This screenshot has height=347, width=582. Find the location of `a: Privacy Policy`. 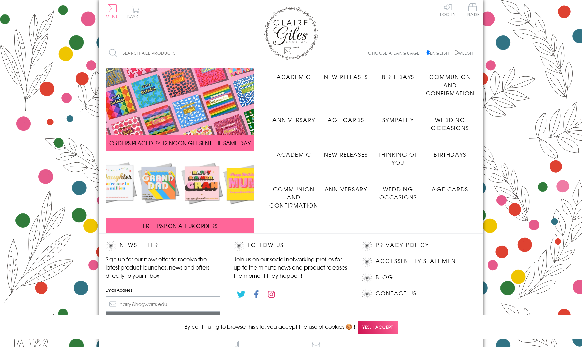

a: Privacy Policy is located at coordinates (402, 245).